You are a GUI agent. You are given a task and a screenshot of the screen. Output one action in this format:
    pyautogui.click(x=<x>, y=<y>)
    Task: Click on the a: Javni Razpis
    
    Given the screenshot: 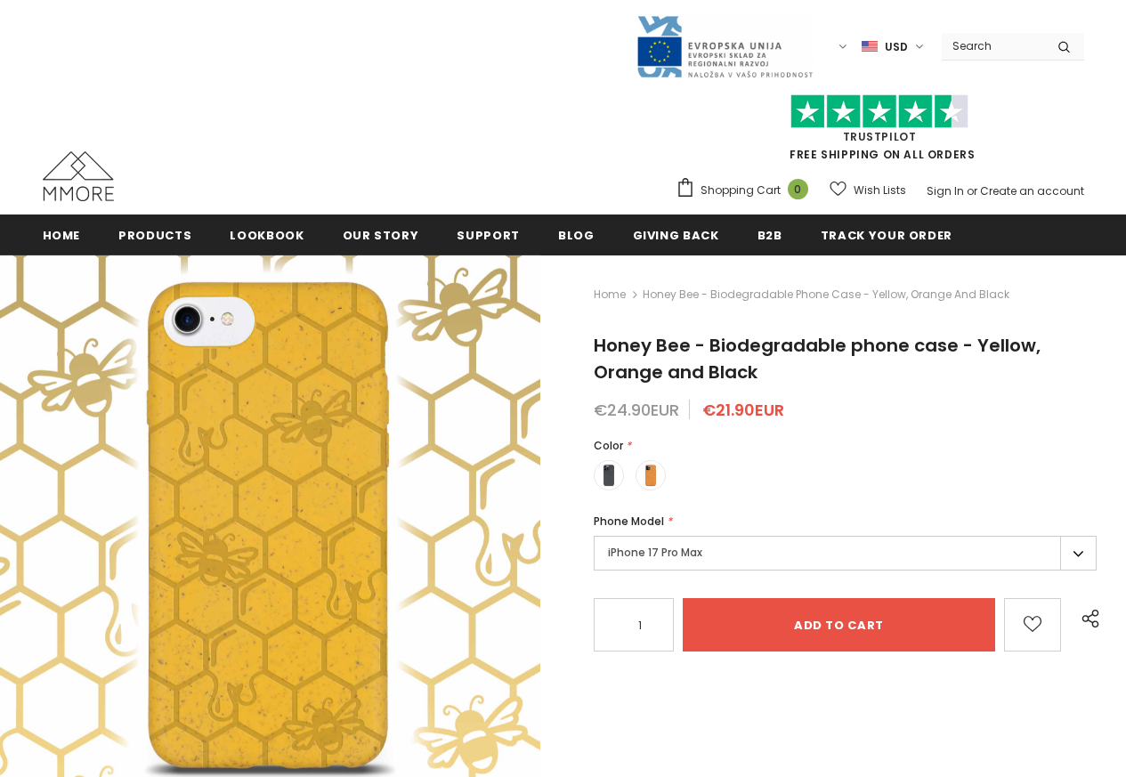 What is the action you would take?
    pyautogui.click(x=725, y=45)
    